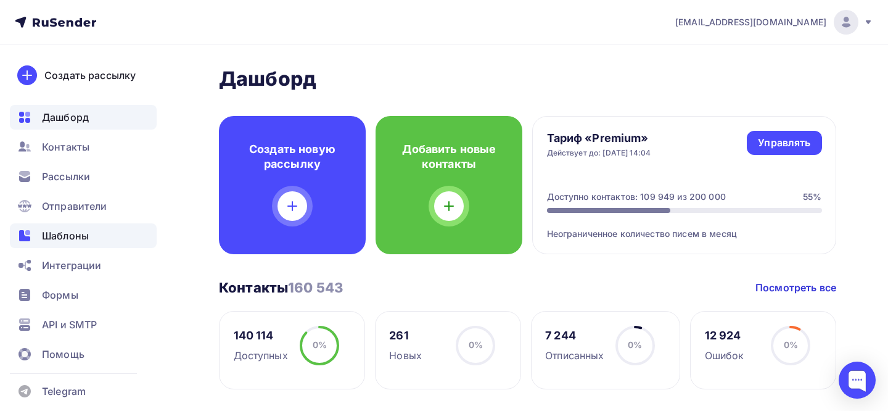 This screenshot has width=888, height=411. Describe the element at coordinates (784, 142) in the screenshot. I see `div: Управлять` at that location.